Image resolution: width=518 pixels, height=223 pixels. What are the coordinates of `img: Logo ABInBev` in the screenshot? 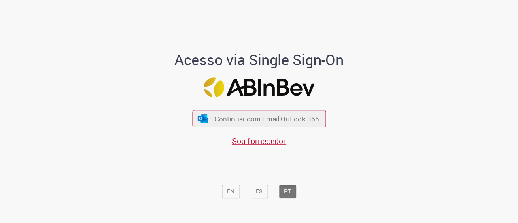 It's located at (259, 87).